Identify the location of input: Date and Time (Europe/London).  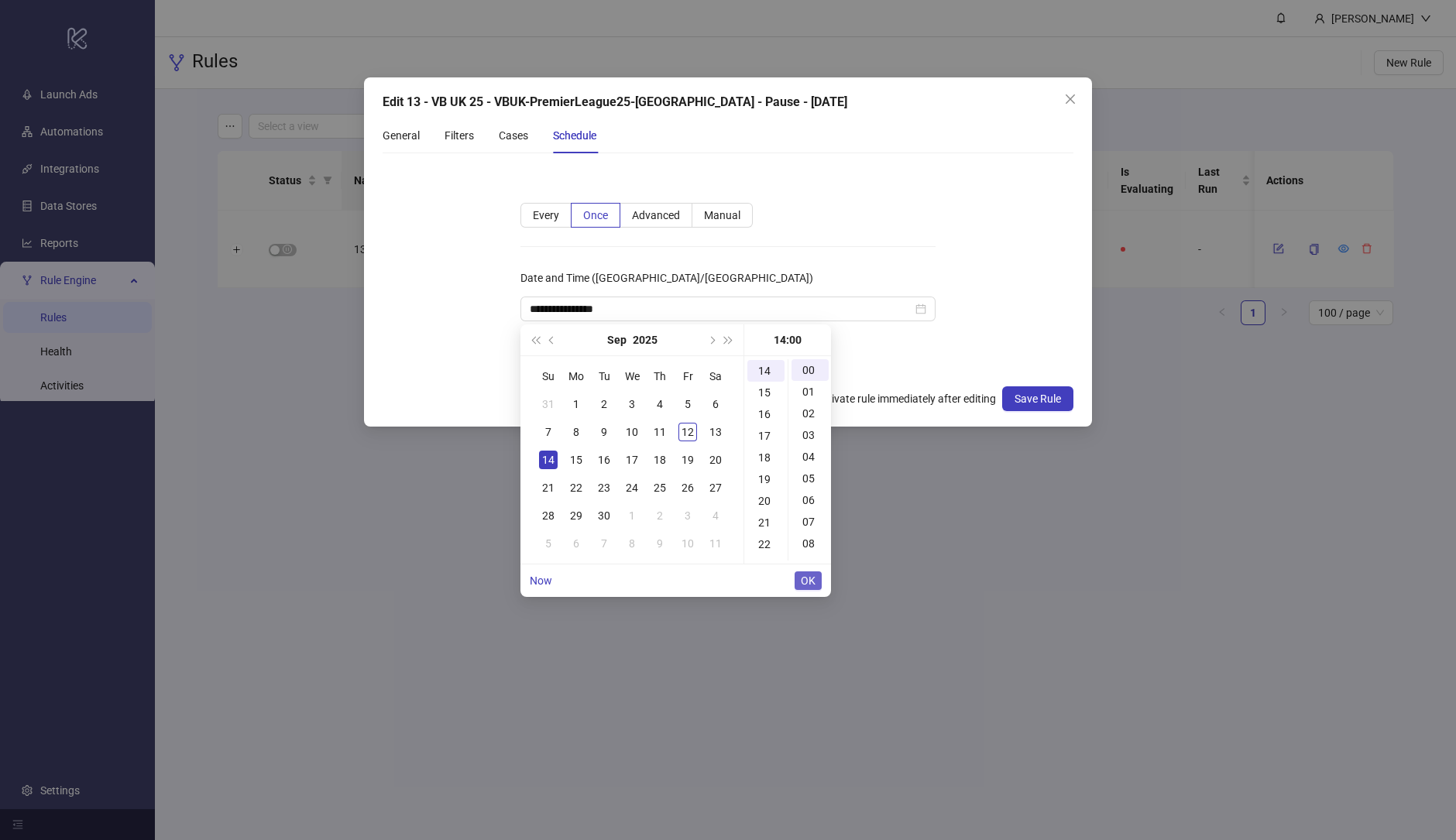
(721, 309).